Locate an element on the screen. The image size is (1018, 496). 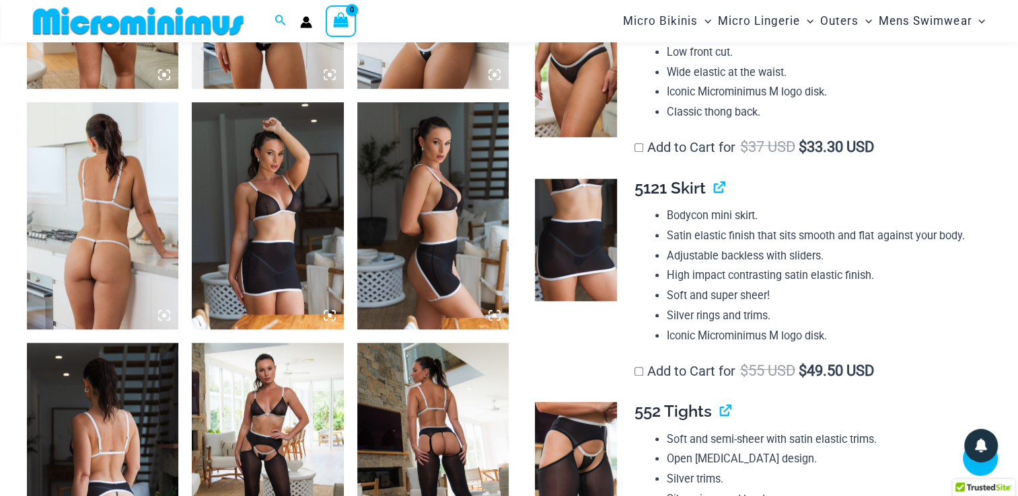
li: Soft and semi-sheer with satin elastic trims. is located at coordinates (823, 440).